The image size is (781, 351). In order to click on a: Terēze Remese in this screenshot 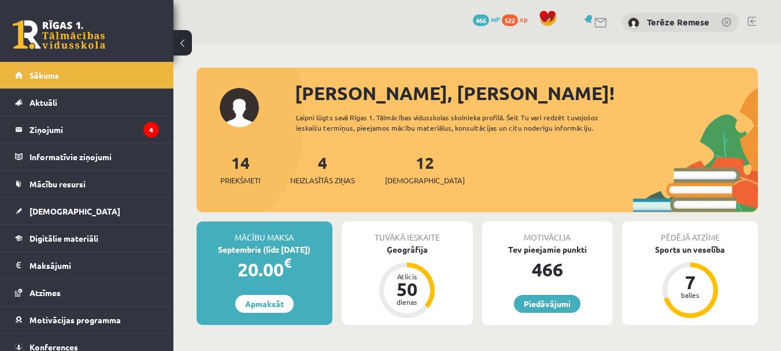, I will do `click(678, 22)`.